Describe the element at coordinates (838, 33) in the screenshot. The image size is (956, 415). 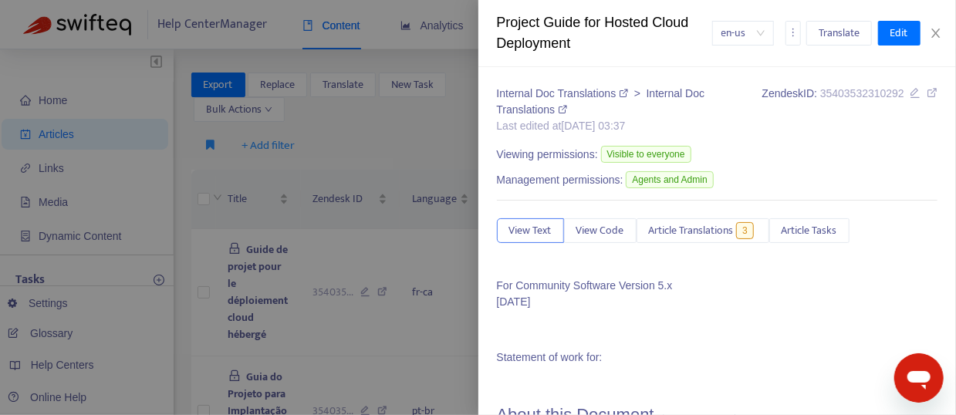
I see `span: Translate` at that location.